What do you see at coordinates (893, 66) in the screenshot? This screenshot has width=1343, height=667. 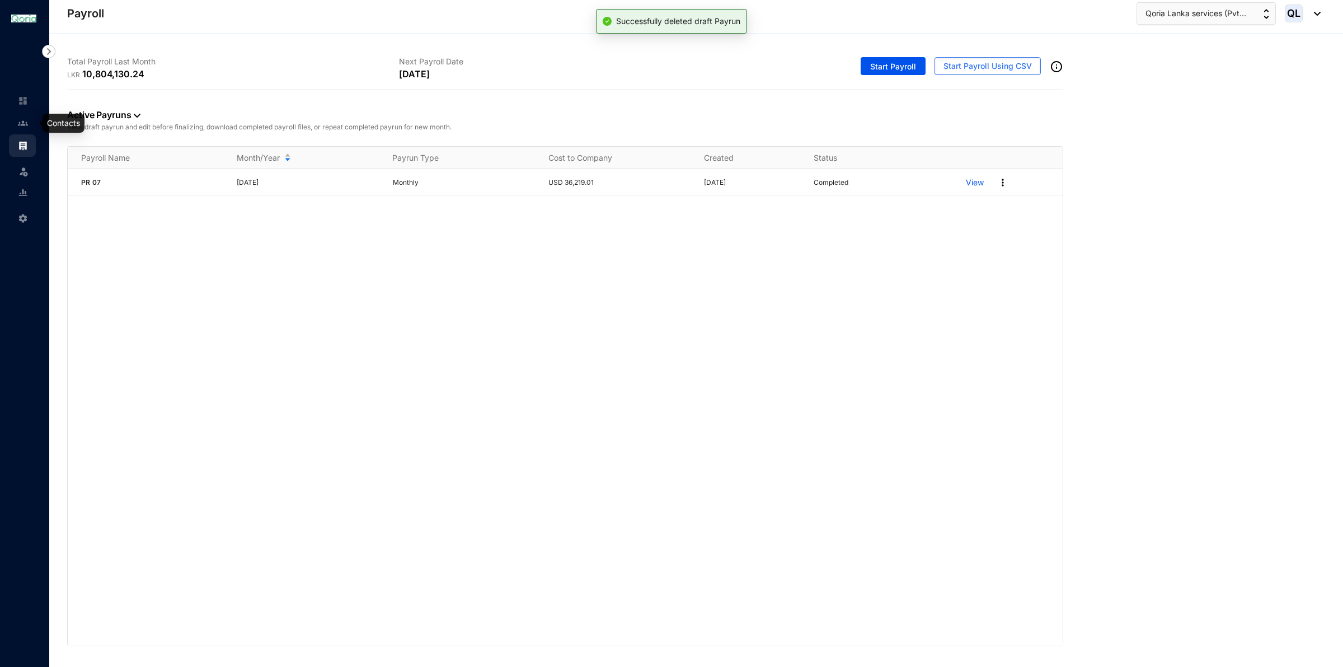 I see `button: Start Payroll` at bounding box center [893, 66].